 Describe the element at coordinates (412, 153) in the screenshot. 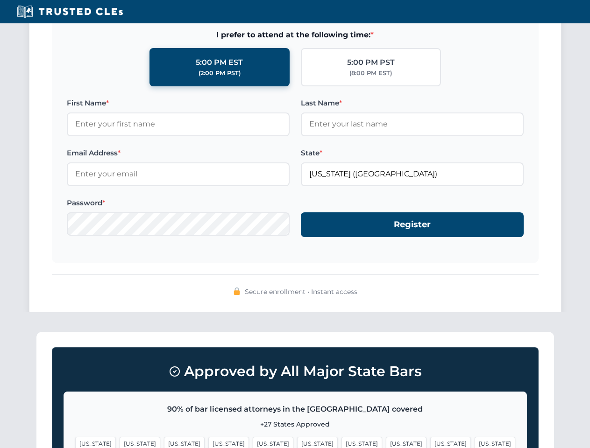

I see `label: State` at that location.